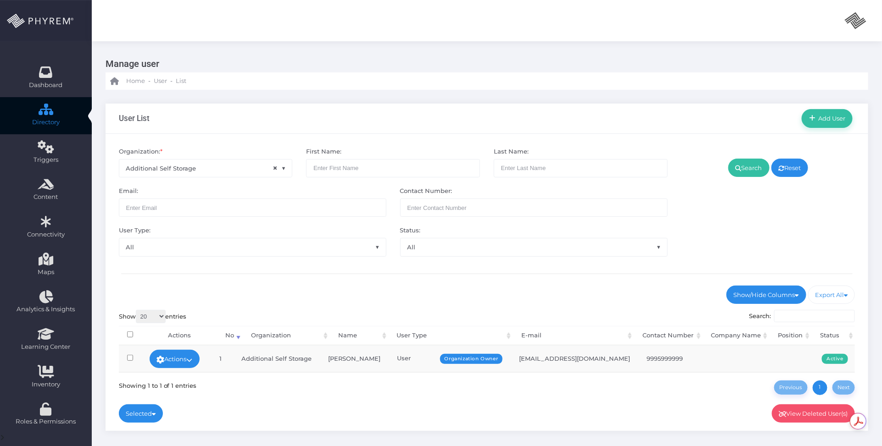  I want to click on th: No: activate to sort column ascending, so click(230, 336).